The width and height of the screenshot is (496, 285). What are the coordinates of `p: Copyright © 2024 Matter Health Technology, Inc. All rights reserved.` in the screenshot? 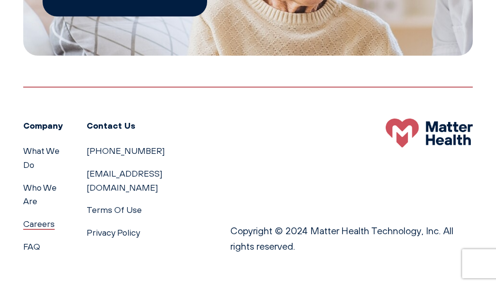 It's located at (351, 238).